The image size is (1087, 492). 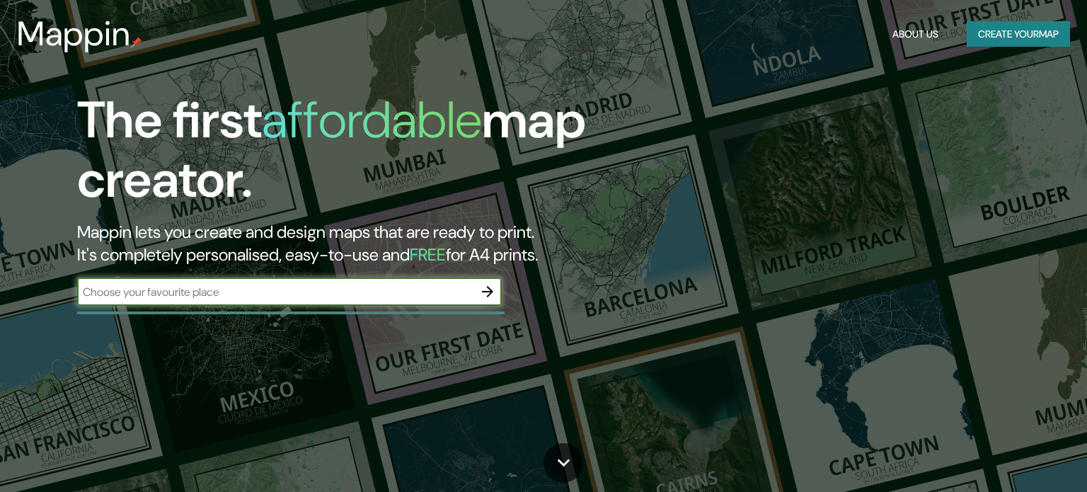 I want to click on button: About Us, so click(x=915, y=34).